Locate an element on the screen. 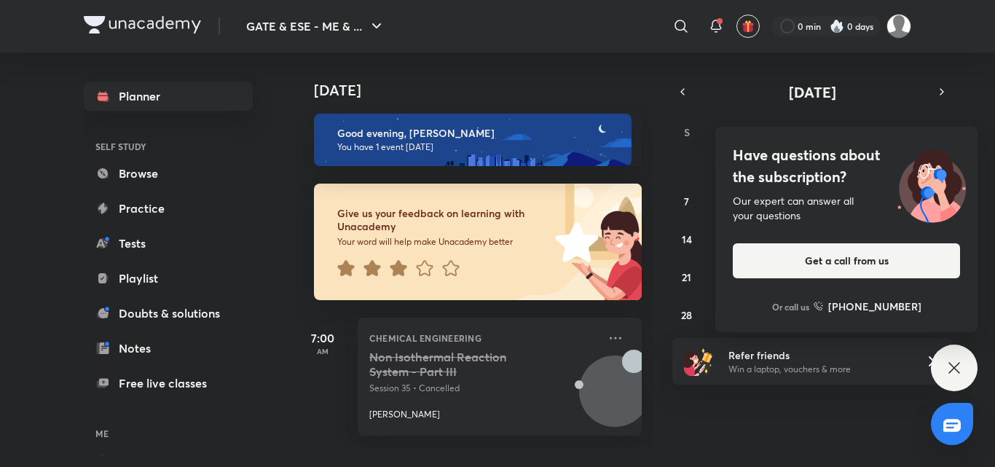 The width and height of the screenshot is (995, 467). p: Or call us is located at coordinates (790, 307).